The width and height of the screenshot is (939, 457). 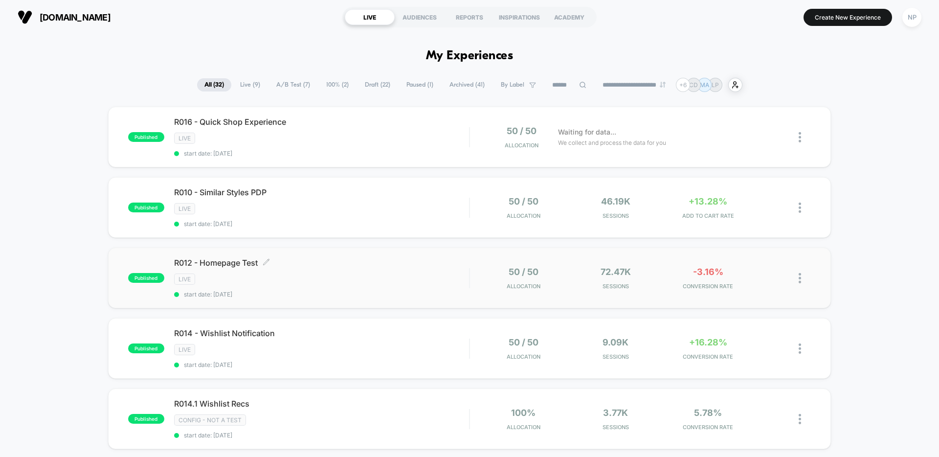 What do you see at coordinates (293, 85) in the screenshot?
I see `span: A/B Test ( 7 )` at bounding box center [293, 85].